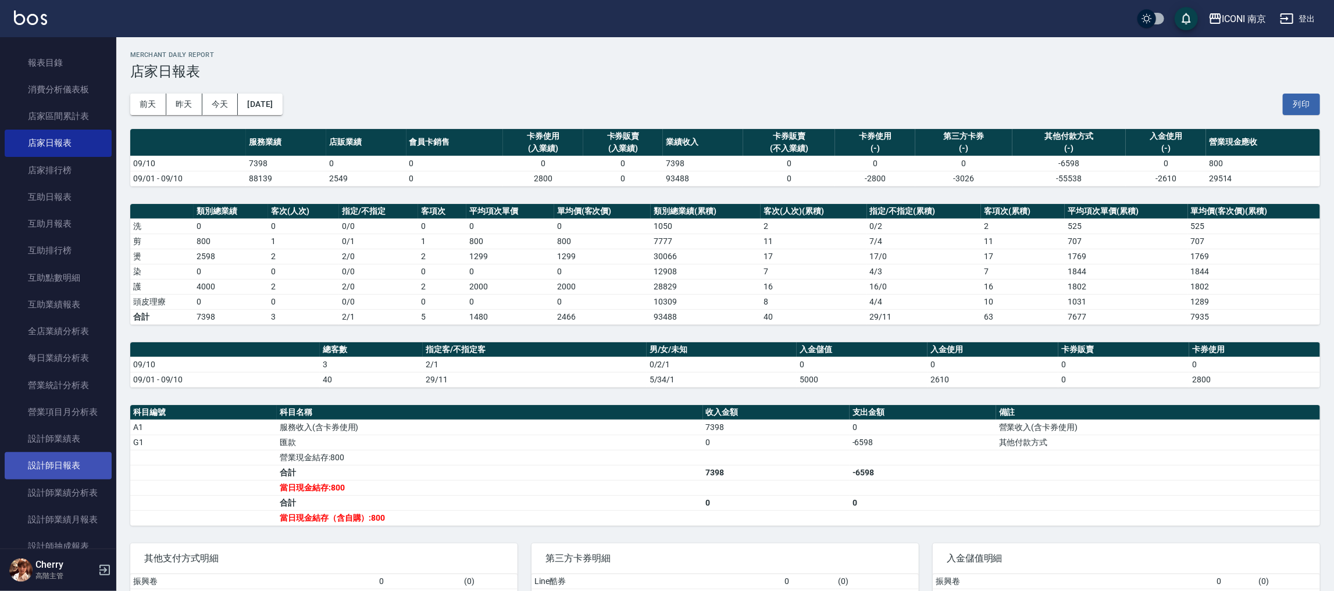 This screenshot has height=591, width=1334. What do you see at coordinates (162, 317) in the screenshot?
I see `td: 合計` at bounding box center [162, 317].